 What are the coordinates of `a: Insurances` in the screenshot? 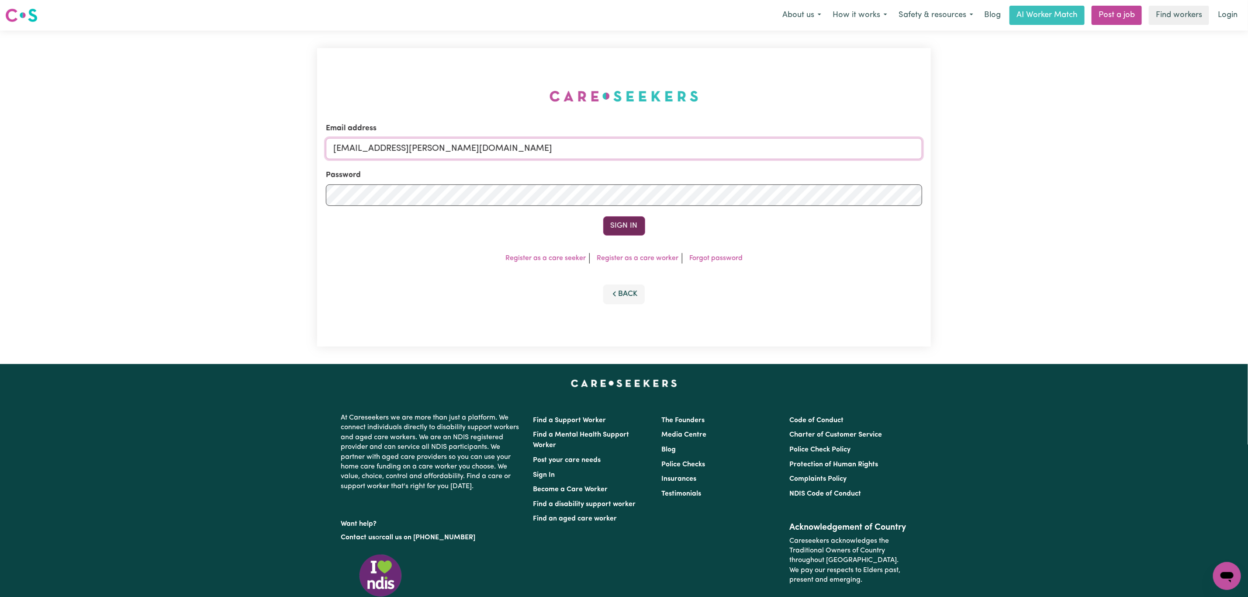 It's located at (679, 479).